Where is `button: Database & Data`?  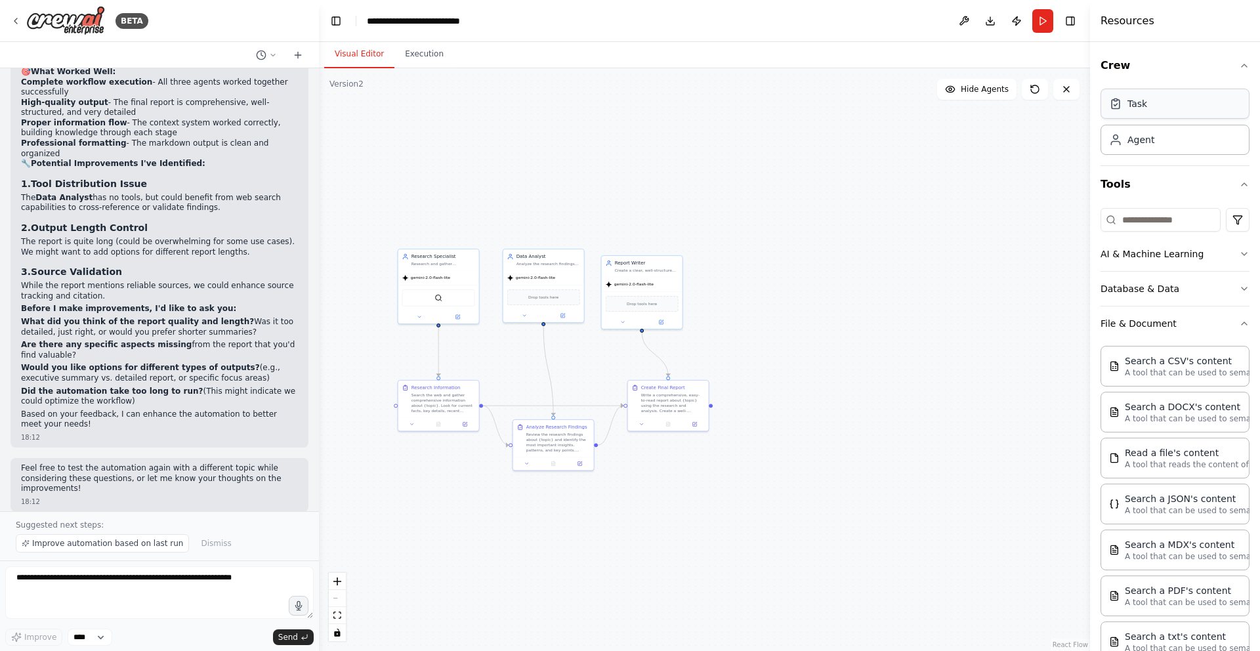
button: Database & Data is located at coordinates (1175, 289).